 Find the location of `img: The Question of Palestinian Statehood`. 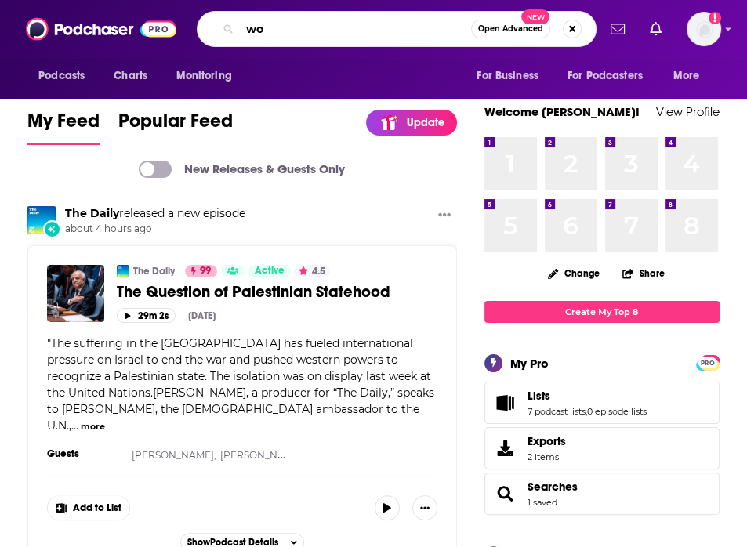

img: The Question of Palestinian Statehood is located at coordinates (75, 293).